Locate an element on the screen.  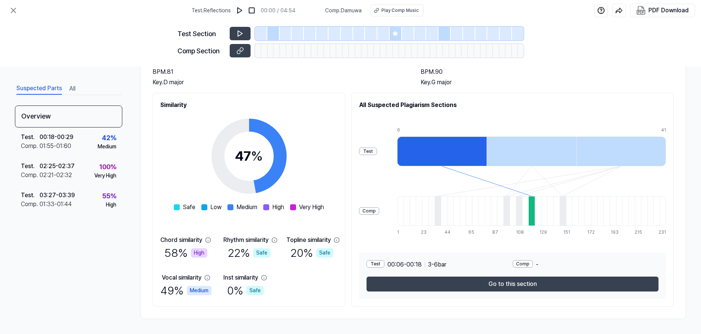
div: 44 is located at coordinates (447, 232).